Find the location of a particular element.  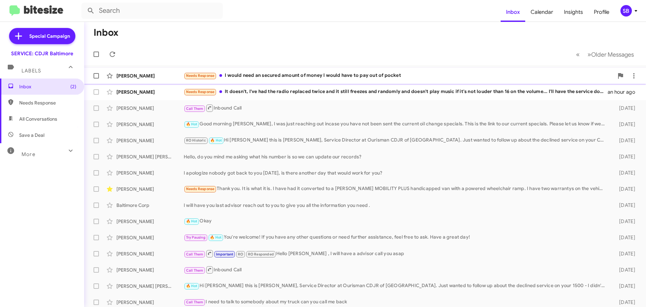

div: I need to talk to somebody about my truck can you call me back is located at coordinates (396, 302).